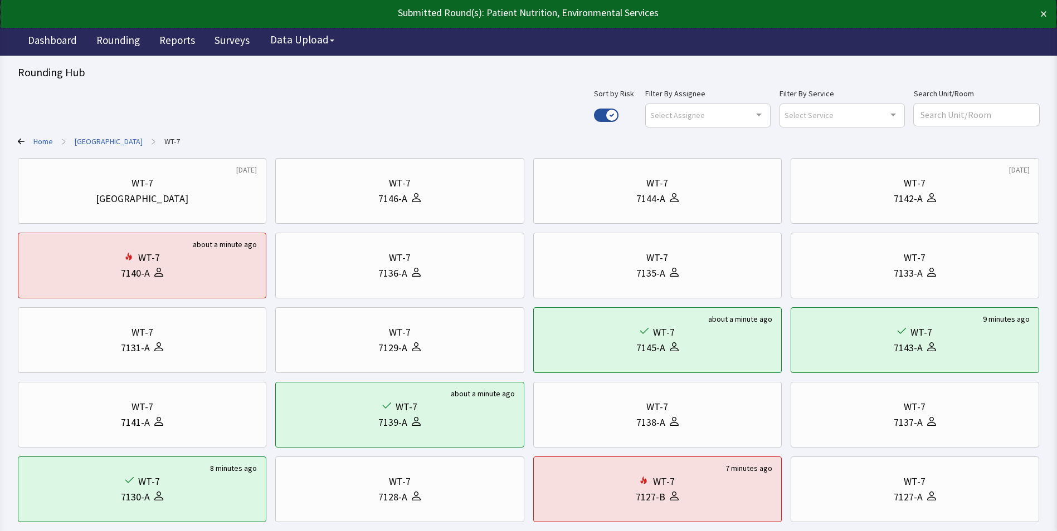  What do you see at coordinates (976, 115) in the screenshot?
I see `input: Search Unit/Room` at bounding box center [976, 115].